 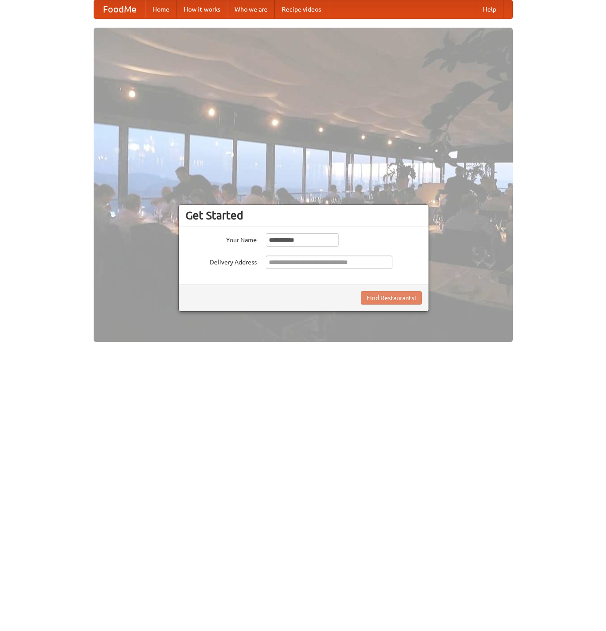 I want to click on a: Help, so click(x=489, y=9).